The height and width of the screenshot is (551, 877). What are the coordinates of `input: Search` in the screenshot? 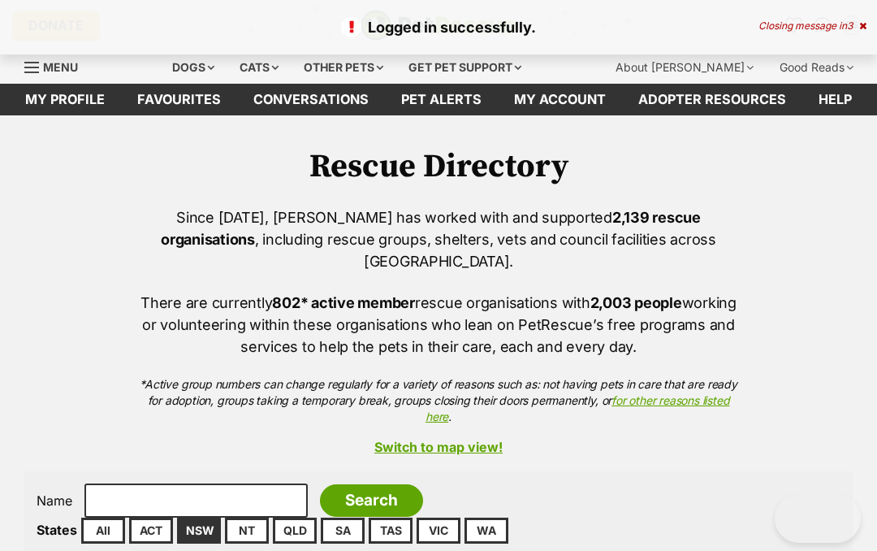 It's located at (371, 500).